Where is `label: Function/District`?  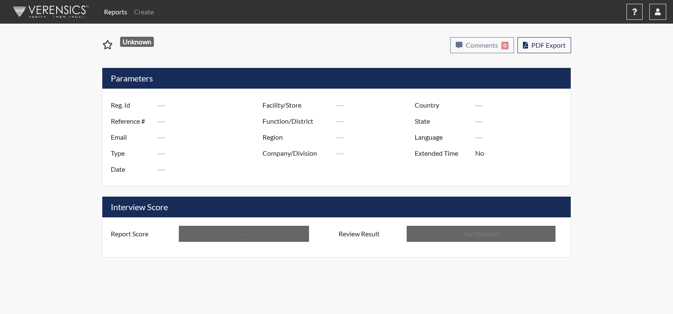 label: Function/District is located at coordinates (296, 121).